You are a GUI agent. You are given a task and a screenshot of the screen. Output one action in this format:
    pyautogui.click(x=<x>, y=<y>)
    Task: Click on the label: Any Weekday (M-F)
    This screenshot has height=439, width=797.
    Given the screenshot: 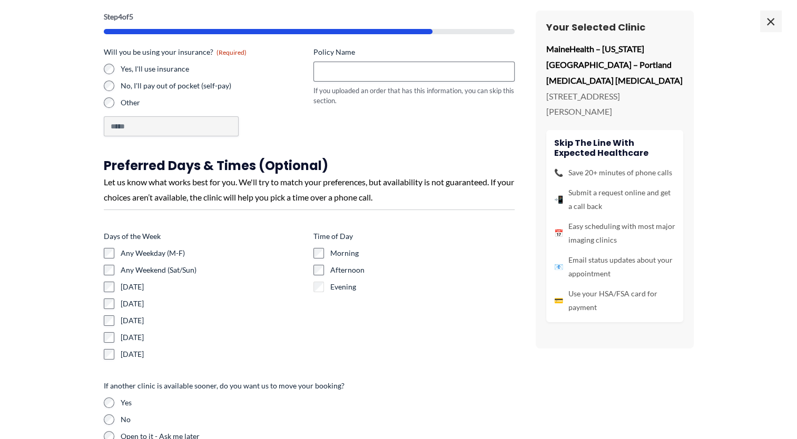 What is the action you would take?
    pyautogui.click(x=213, y=253)
    